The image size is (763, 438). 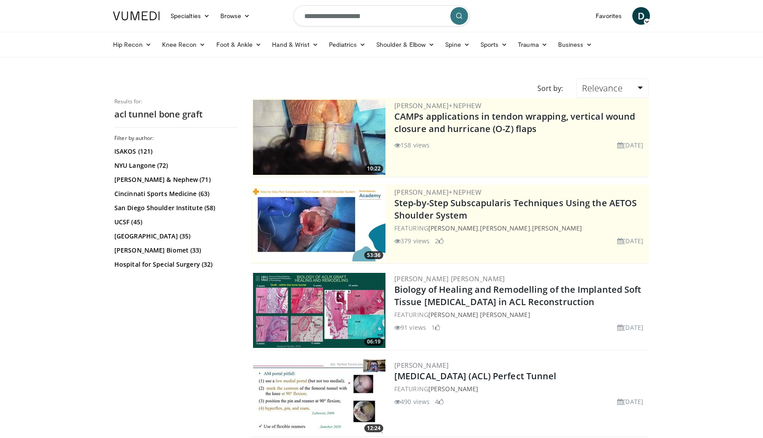 What do you see at coordinates (612, 88) in the screenshot?
I see `a: Relevance` at bounding box center [612, 88].